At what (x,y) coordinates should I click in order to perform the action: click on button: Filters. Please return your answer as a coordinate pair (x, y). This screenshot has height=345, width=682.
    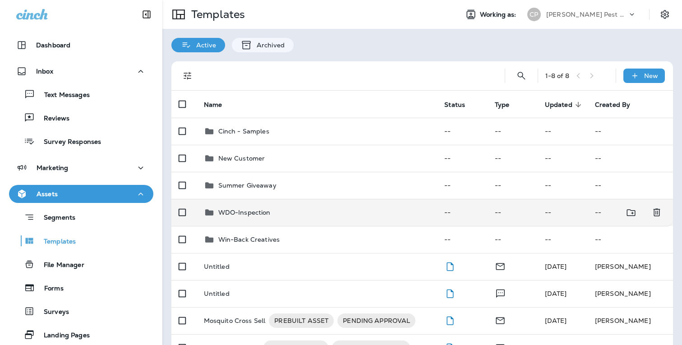
    Looking at the image, I should click on (188, 76).